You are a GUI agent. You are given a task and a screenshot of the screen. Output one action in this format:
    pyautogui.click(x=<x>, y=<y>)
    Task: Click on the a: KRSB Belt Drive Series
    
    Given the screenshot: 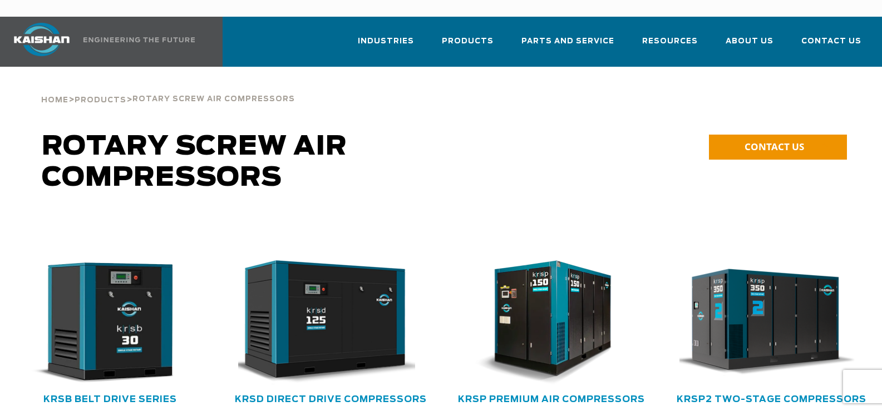 What is the action you would take?
    pyautogui.click(x=110, y=399)
    